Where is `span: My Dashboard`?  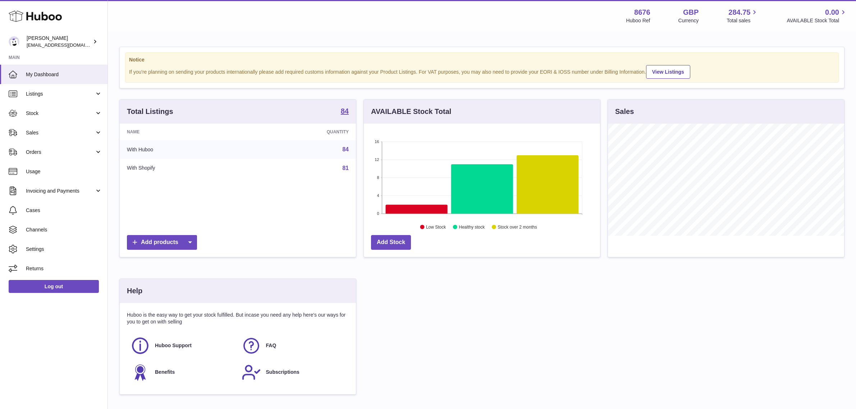 span: My Dashboard is located at coordinates (64, 74).